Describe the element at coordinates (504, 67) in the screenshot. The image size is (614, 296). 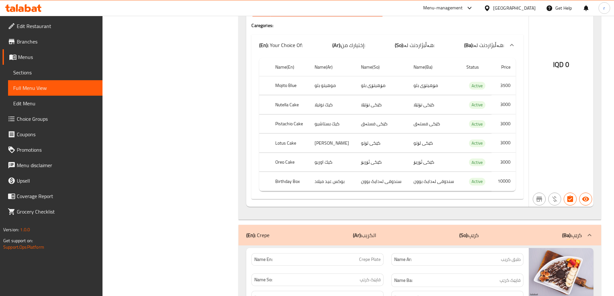
I see `th: Price` at that location.